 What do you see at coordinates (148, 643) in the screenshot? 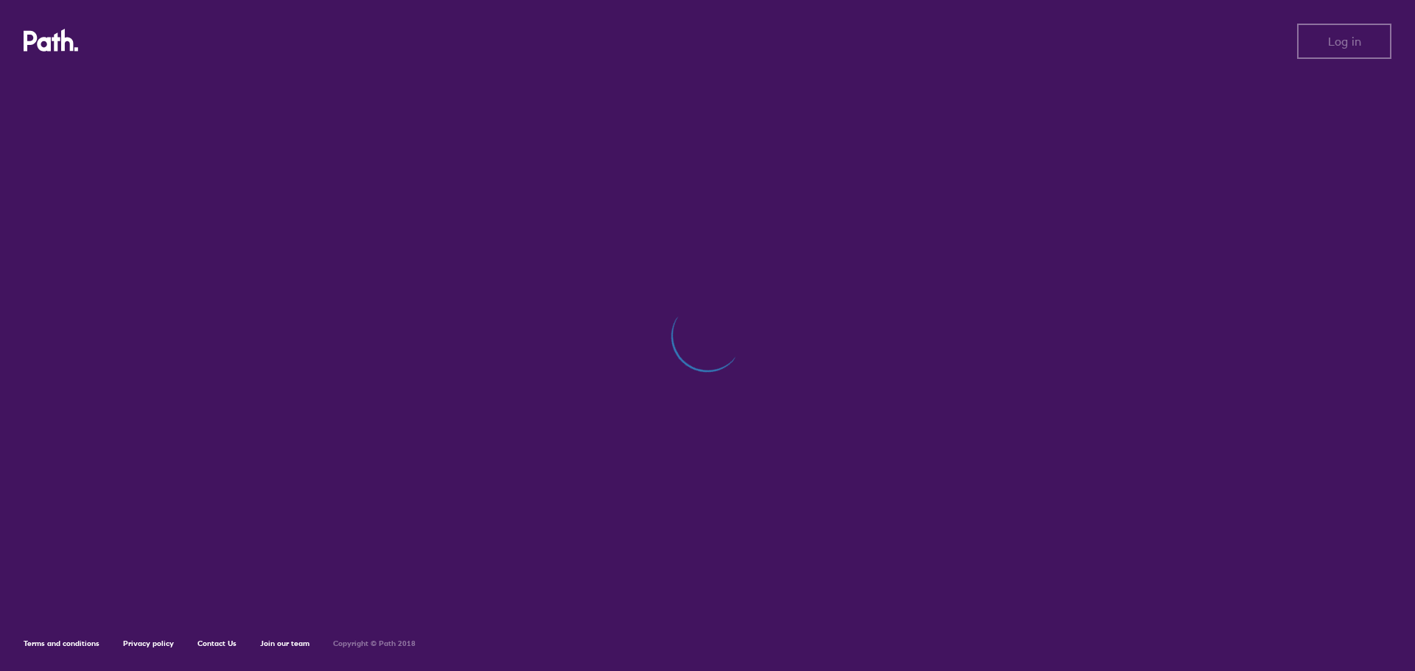
I see `a: Privacy policy` at bounding box center [148, 643].